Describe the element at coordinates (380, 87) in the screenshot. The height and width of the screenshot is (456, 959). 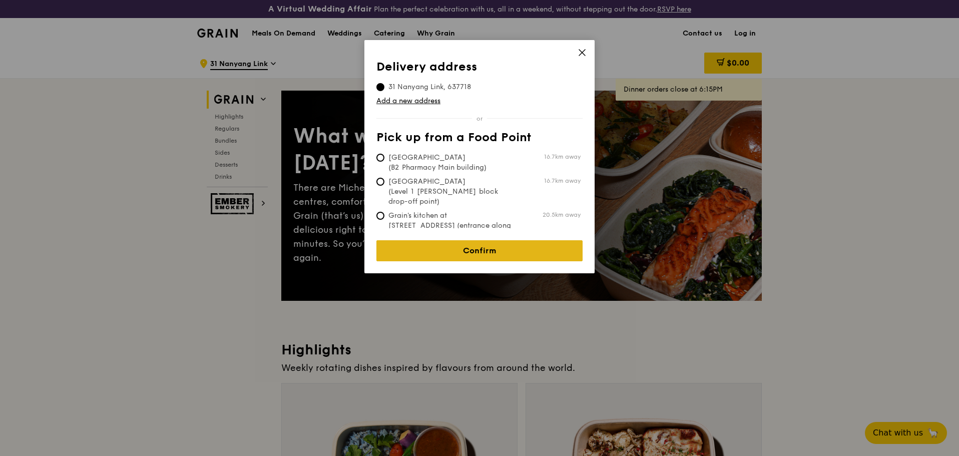
I see `input: 31 Nanyang Link, 637718` at that location.